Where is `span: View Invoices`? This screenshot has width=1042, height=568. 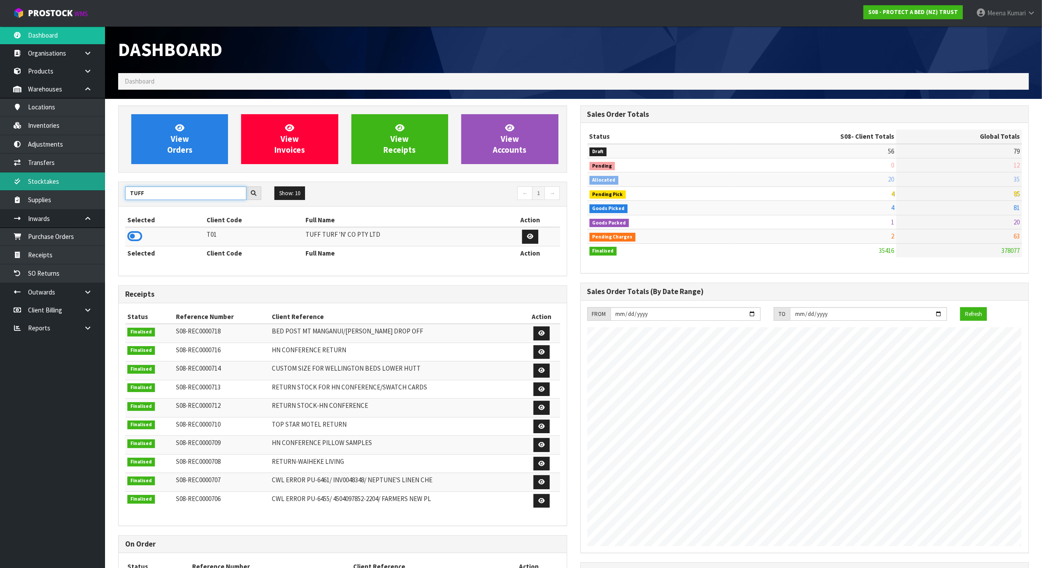
span: View Invoices is located at coordinates (290, 139).